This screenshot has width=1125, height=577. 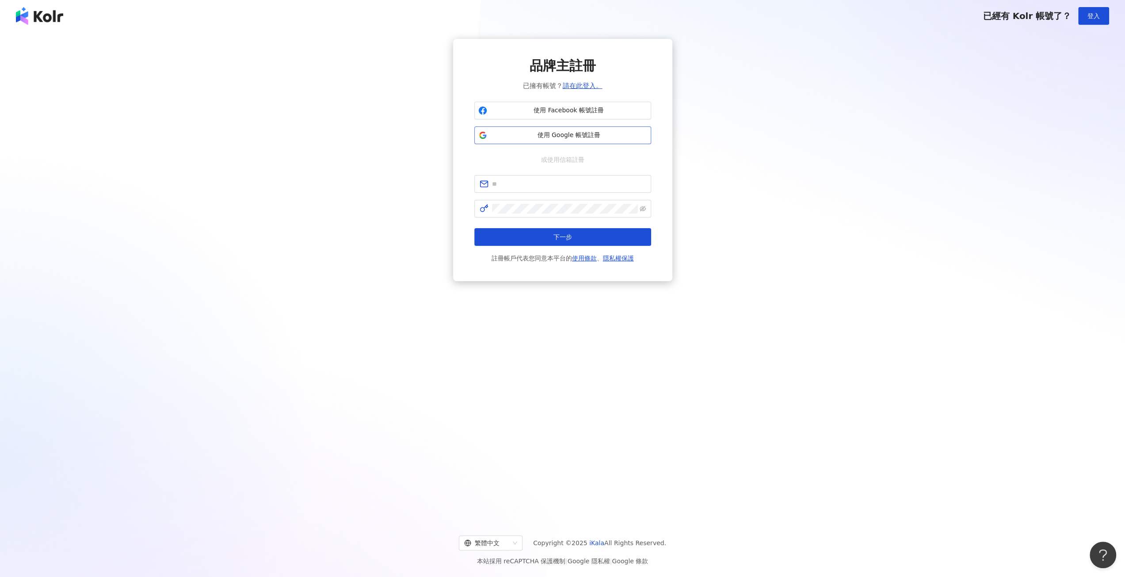 What do you see at coordinates (563, 111) in the screenshot?
I see `button: 使用 Facebook 帳號註冊` at bounding box center [563, 111].